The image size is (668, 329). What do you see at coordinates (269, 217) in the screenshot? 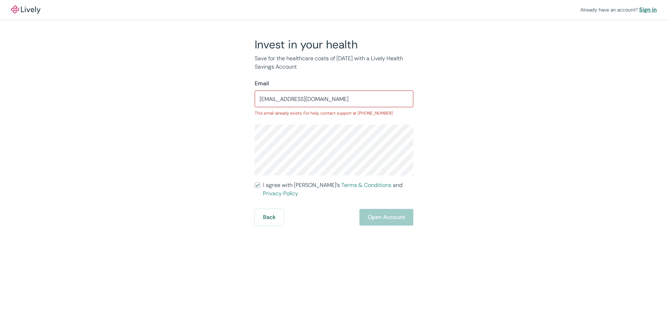
I see `button: Back` at bounding box center [269, 217].